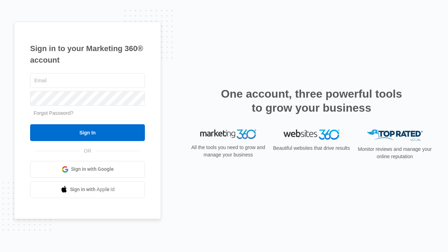  I want to click on p: Monitor reviews and manage your online reputation, so click(395, 153).